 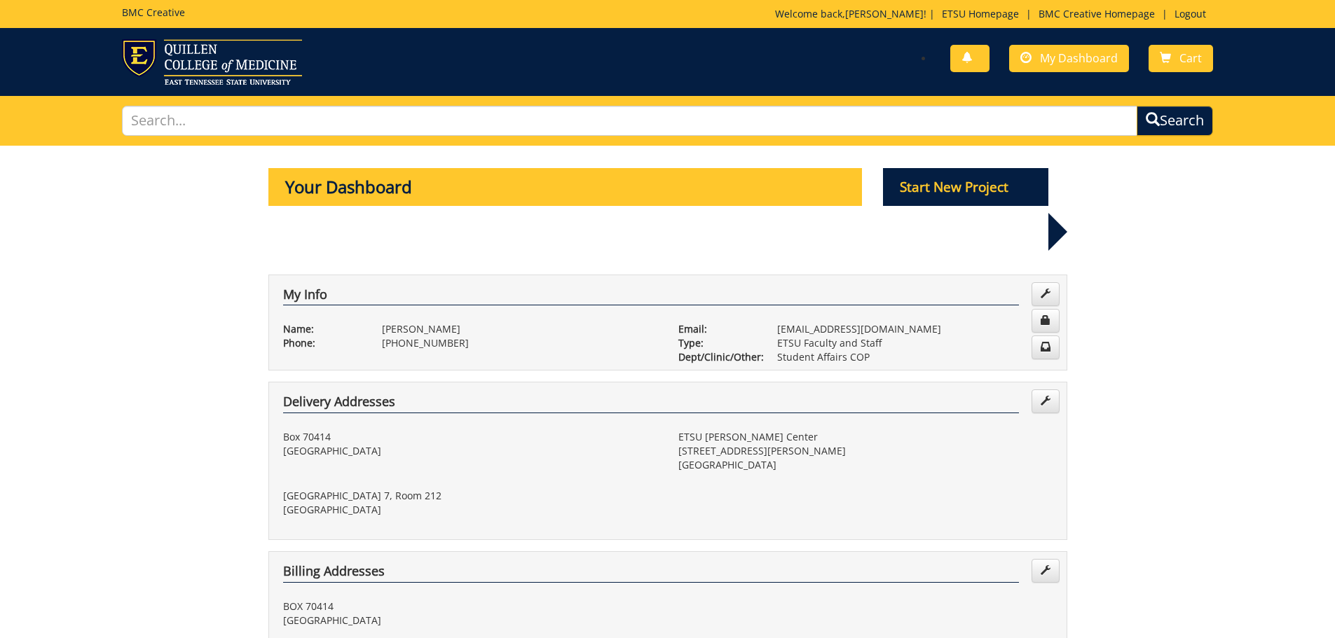 What do you see at coordinates (212, 62) in the screenshot?
I see `img: ETSU logo` at bounding box center [212, 62].